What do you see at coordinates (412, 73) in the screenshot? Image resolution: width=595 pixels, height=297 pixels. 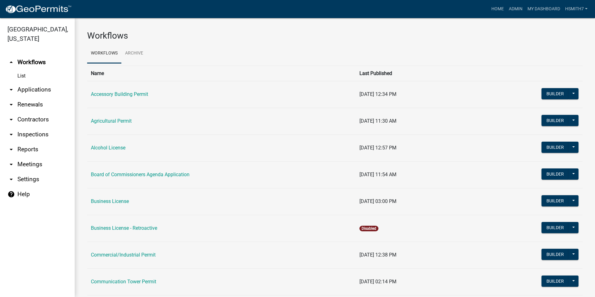 I see `th: Last Published` at bounding box center [412, 73].